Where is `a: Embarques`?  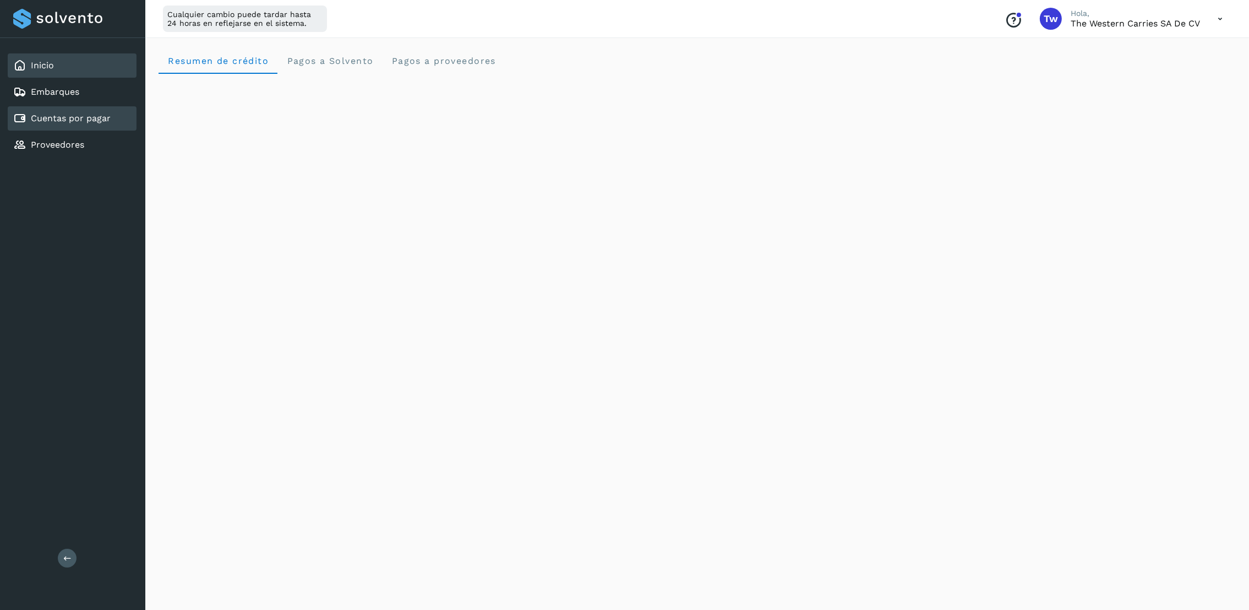 a: Embarques is located at coordinates (55, 91).